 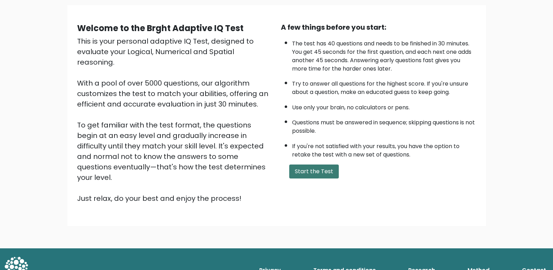 I want to click on button: Start the Test, so click(x=314, y=171).